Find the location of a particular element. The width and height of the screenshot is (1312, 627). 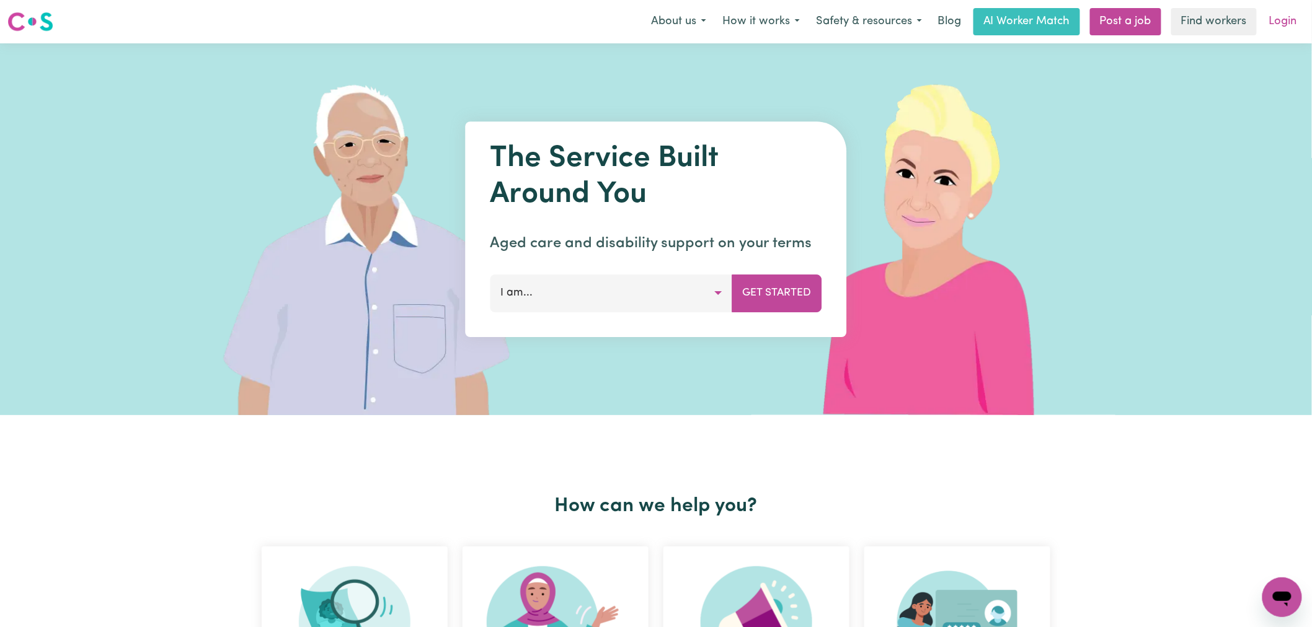

a: Careseekers logo is located at coordinates (30, 22).